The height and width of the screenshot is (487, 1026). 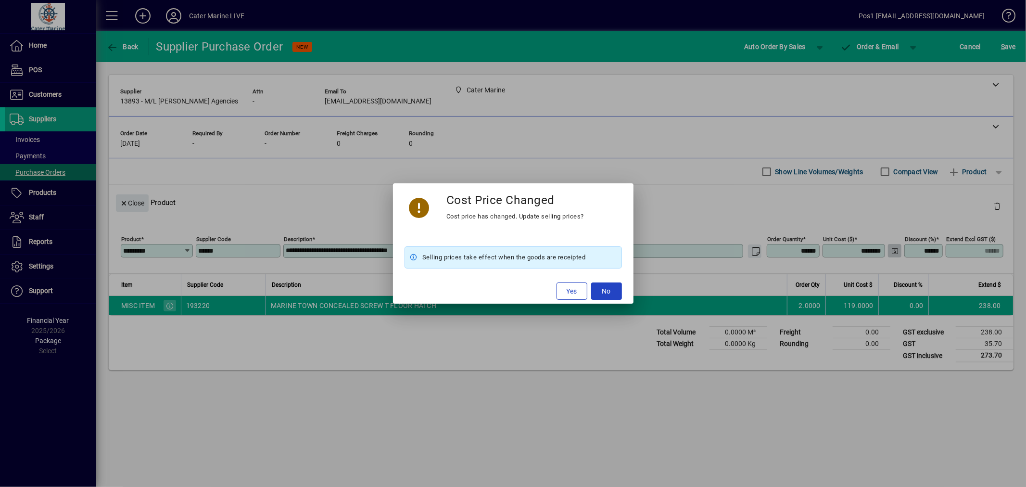 What do you see at coordinates (572, 291) in the screenshot?
I see `button: Yes` at bounding box center [572, 291].